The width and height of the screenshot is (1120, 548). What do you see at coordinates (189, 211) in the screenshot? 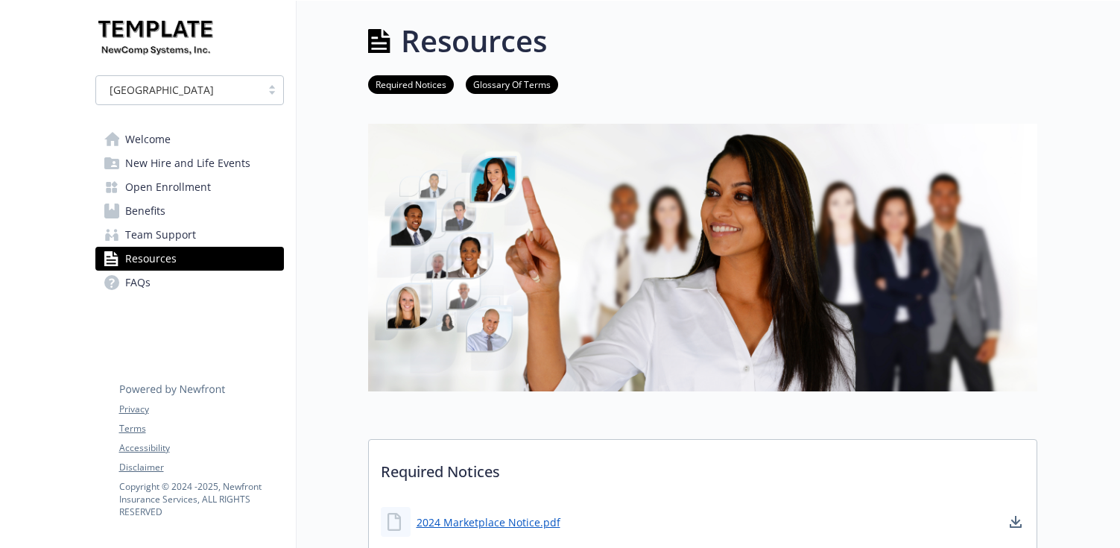
I see `a: Benefits` at bounding box center [189, 211].